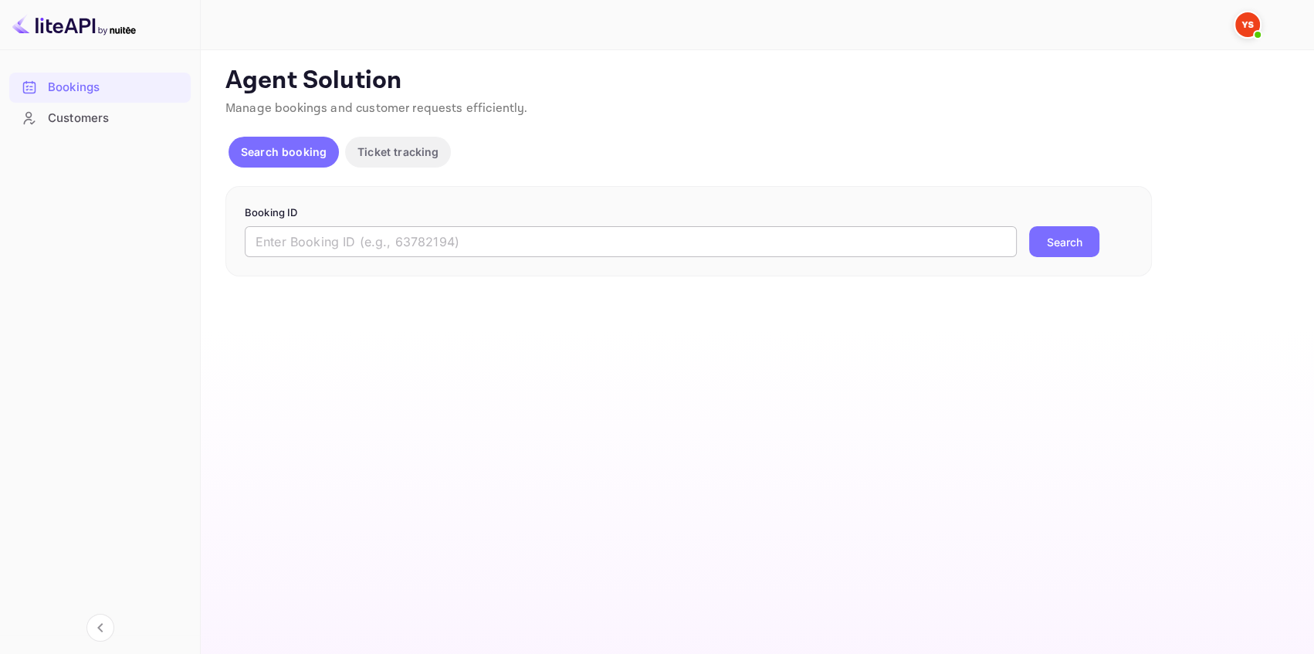 This screenshot has width=1314, height=654. Describe the element at coordinates (74, 25) in the screenshot. I see `img: LiteAPI logo` at that location.